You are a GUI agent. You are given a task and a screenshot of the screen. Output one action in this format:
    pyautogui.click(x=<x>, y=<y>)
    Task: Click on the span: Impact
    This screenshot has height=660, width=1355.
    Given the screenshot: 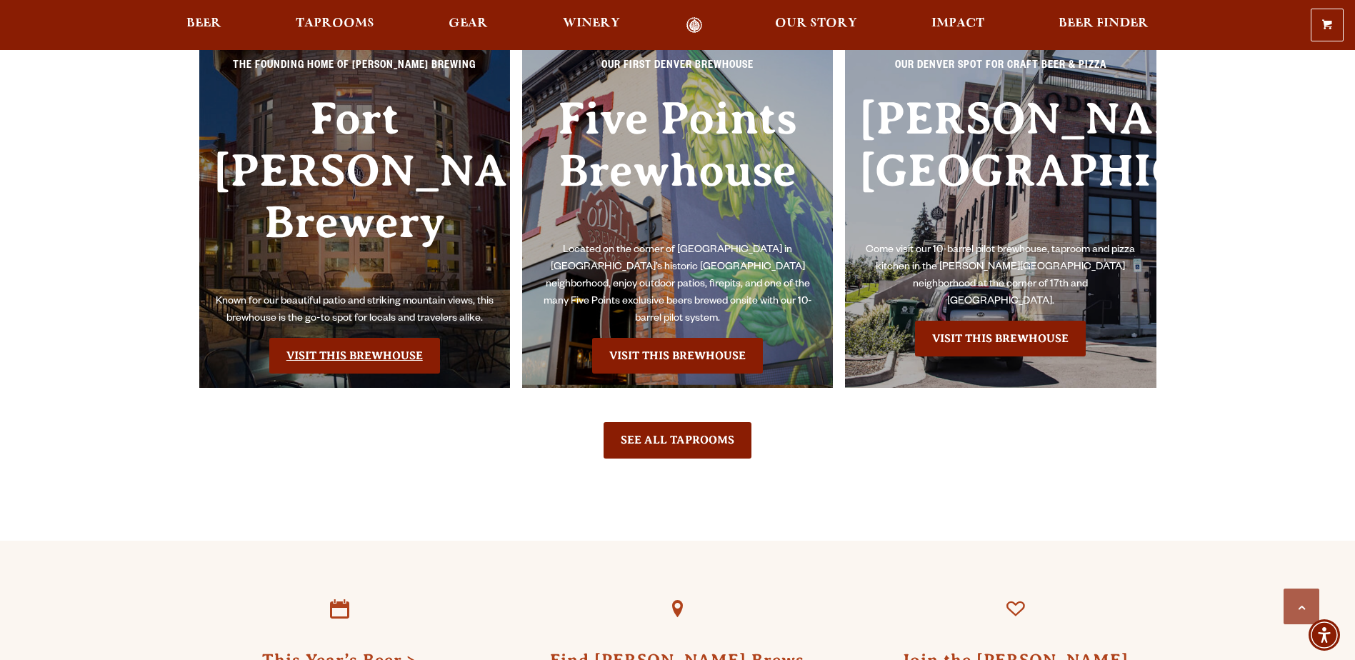 What is the action you would take?
    pyautogui.click(x=958, y=24)
    